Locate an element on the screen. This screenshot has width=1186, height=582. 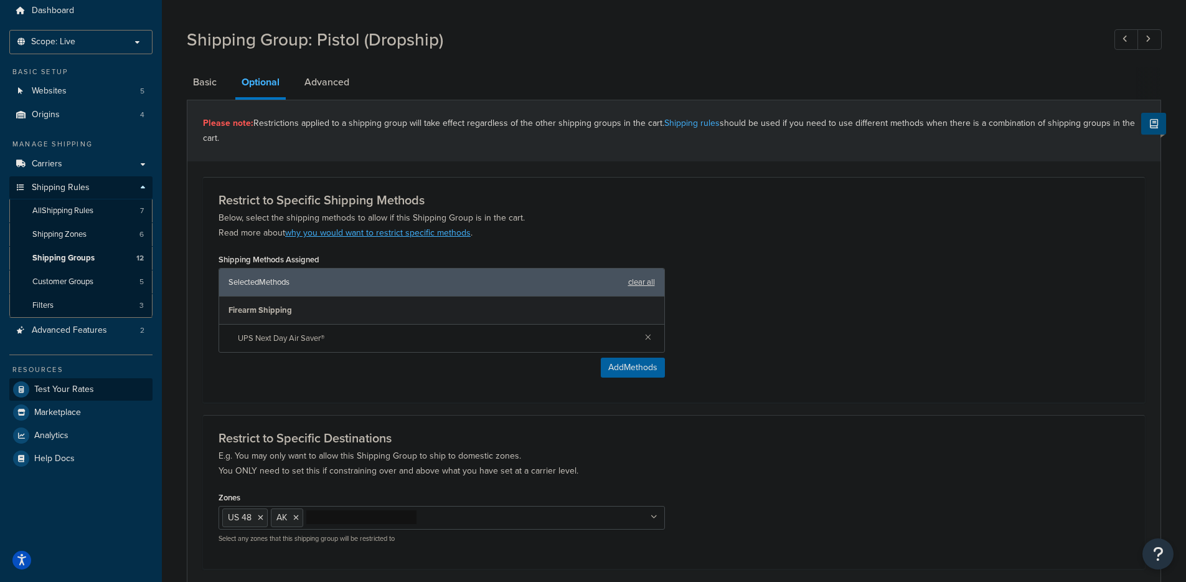
li: Carriers is located at coordinates (81, 164).